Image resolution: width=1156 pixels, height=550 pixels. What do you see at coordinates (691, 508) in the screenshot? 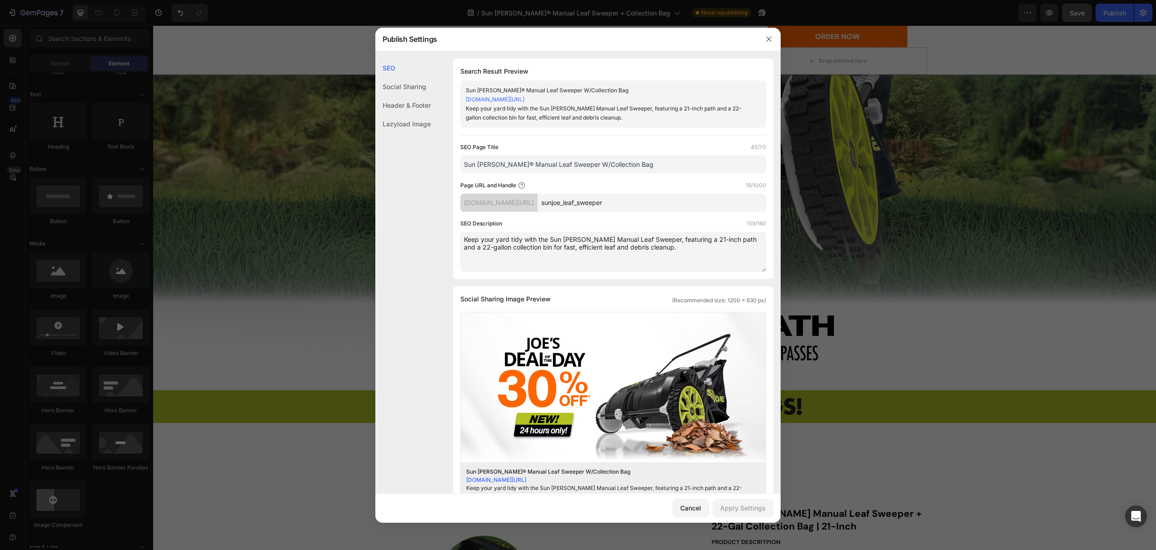
I see `div: Cancel` at bounding box center [691, 508].